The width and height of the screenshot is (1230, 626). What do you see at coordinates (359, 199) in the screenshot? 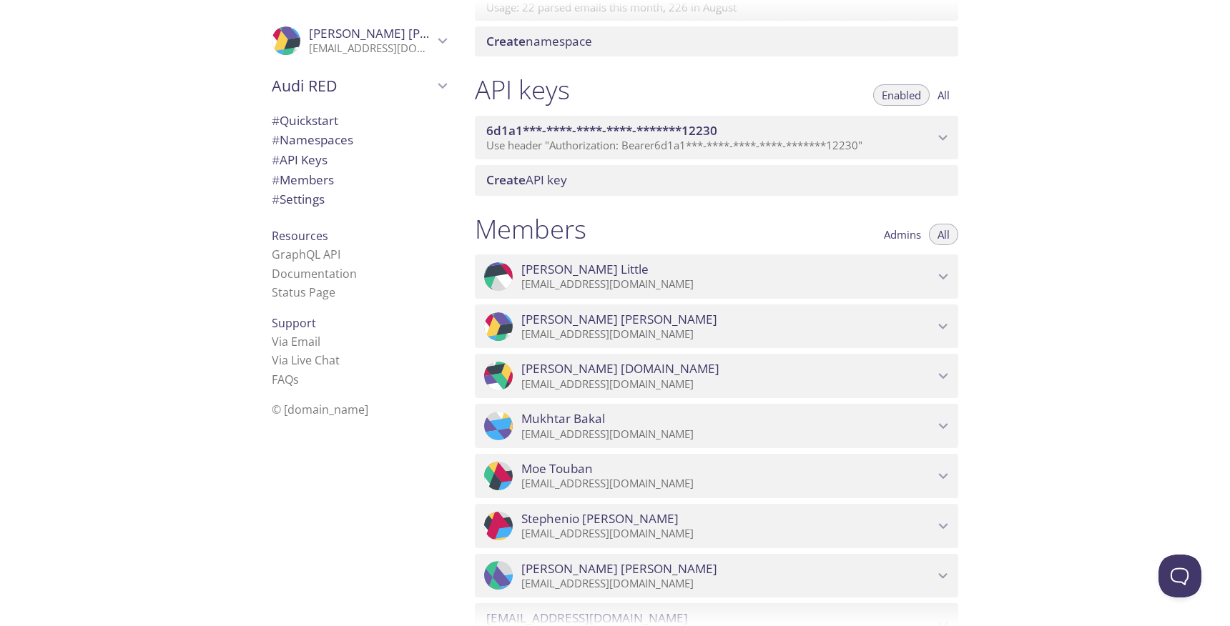
I see `div: Team Settings` at bounding box center [359, 199].